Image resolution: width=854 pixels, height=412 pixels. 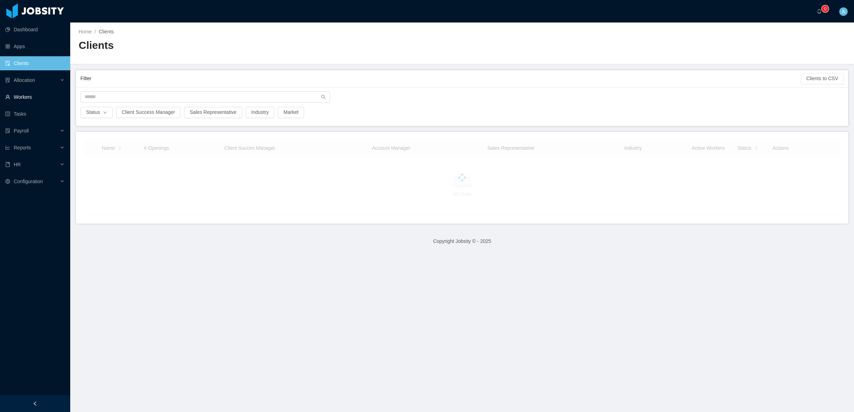 What do you see at coordinates (8, 181) in the screenshot?
I see `i: icon: setting` at bounding box center [8, 181].